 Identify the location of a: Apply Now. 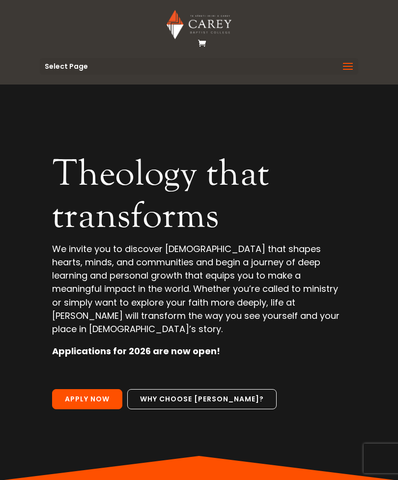
(87, 400).